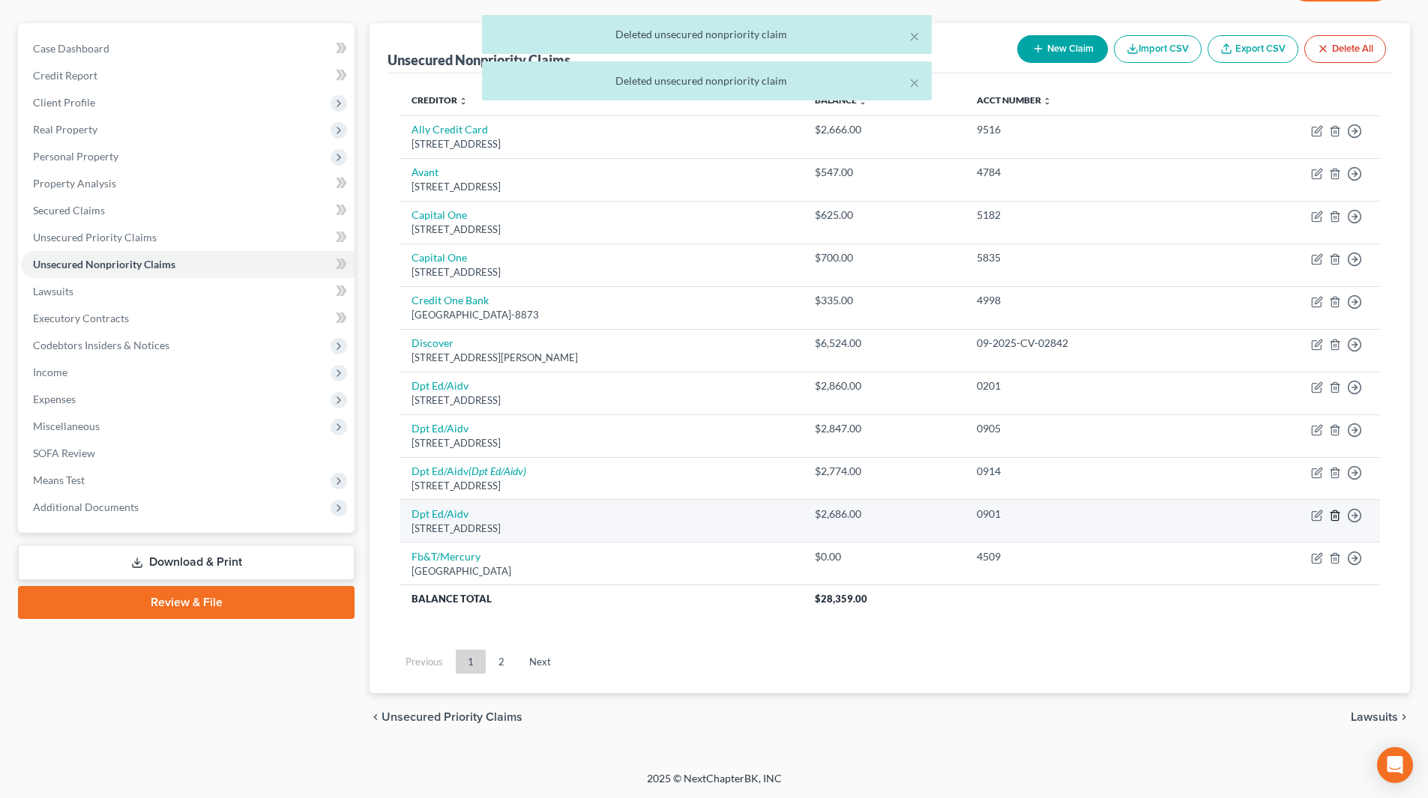  I want to click on a: Unsecured Nonpriority Claims, so click(187, 265).